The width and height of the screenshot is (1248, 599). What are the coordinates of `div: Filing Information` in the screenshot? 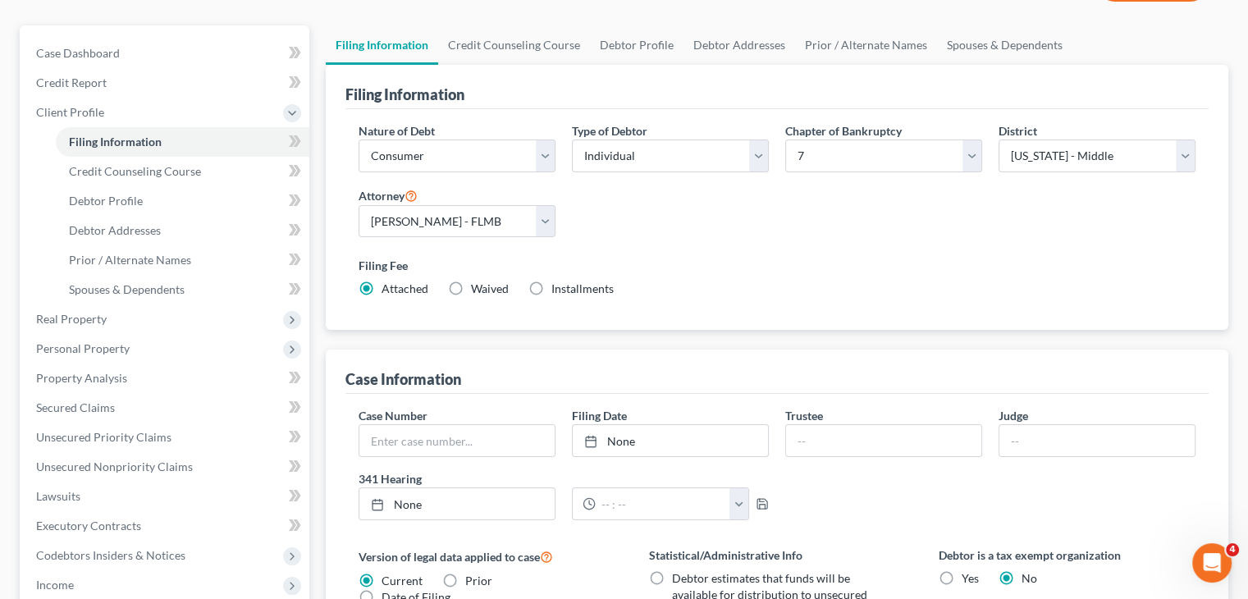 It's located at (404, 94).